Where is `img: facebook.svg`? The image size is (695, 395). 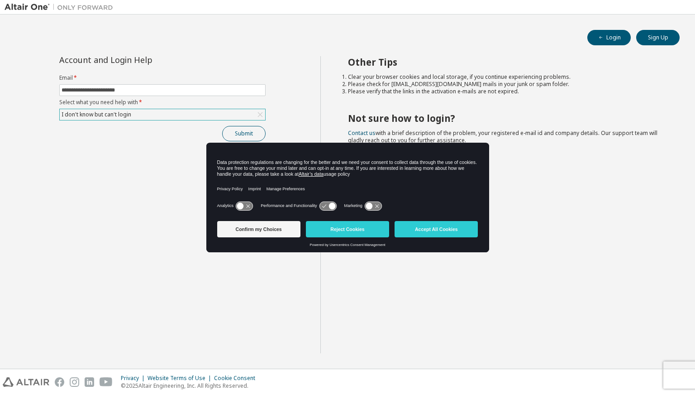
img: facebook.svg is located at coordinates (59, 381).